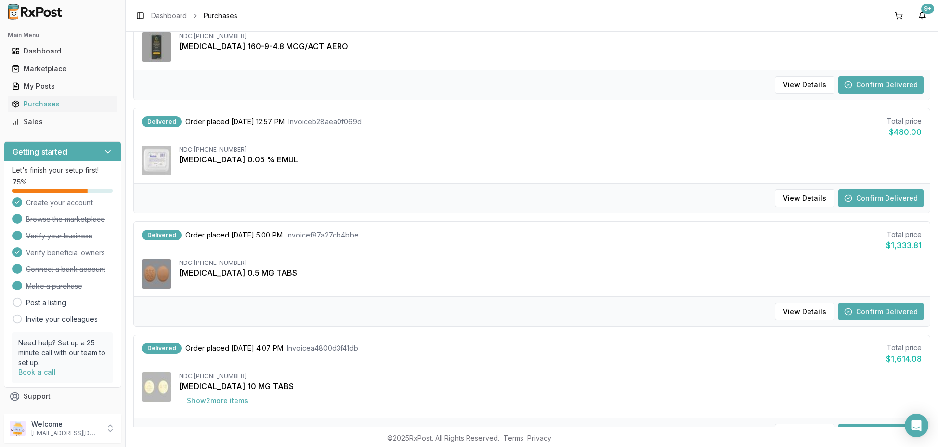 The width and height of the screenshot is (938, 447). Describe the element at coordinates (65, 219) in the screenshot. I see `span: Browse the marketplace` at that location.